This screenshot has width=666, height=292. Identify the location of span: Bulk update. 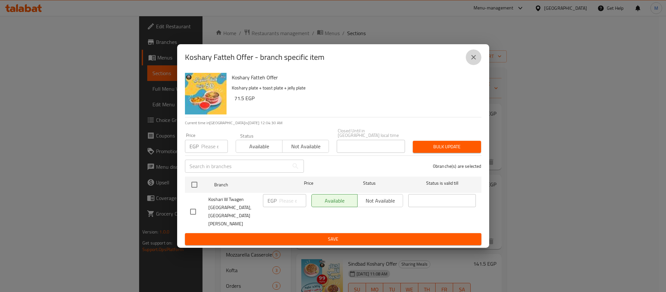
(447, 147).